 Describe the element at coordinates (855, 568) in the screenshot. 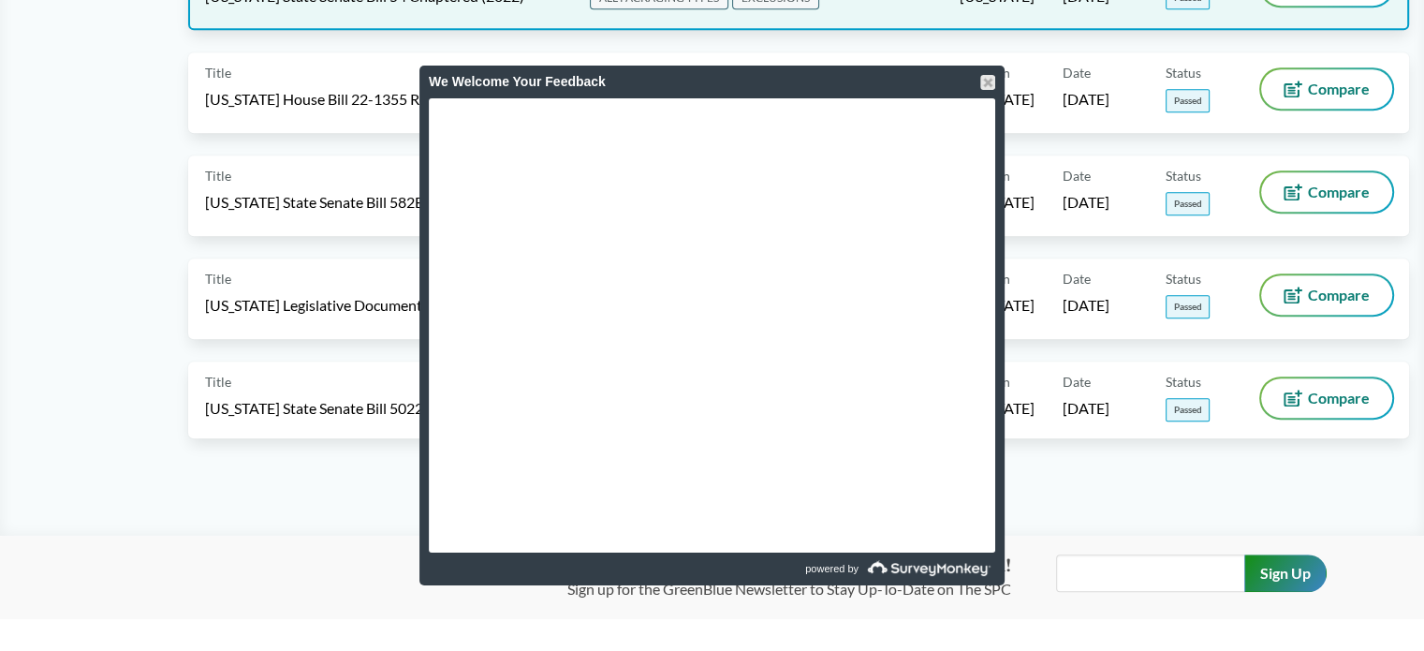

I see `a: powered by` at that location.